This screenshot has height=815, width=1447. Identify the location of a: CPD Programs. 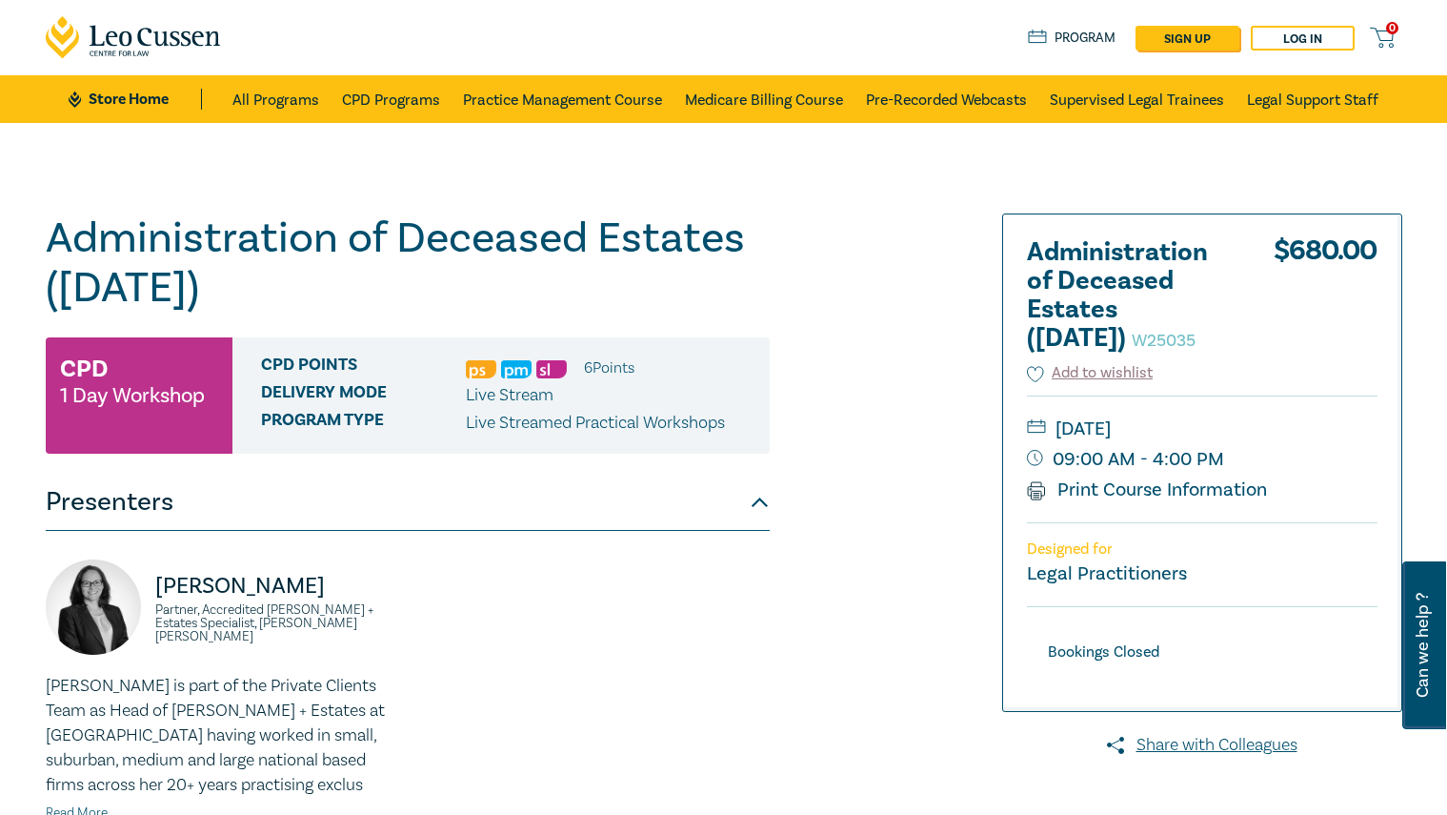
(391, 99).